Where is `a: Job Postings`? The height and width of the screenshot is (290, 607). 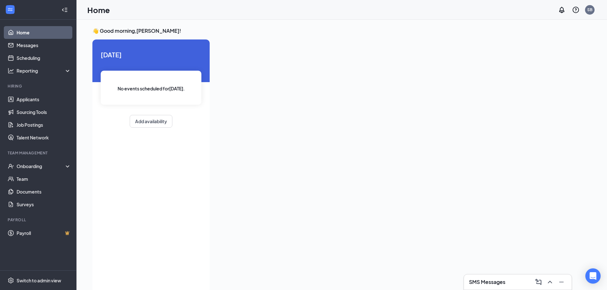
a: Job Postings is located at coordinates (44, 125).